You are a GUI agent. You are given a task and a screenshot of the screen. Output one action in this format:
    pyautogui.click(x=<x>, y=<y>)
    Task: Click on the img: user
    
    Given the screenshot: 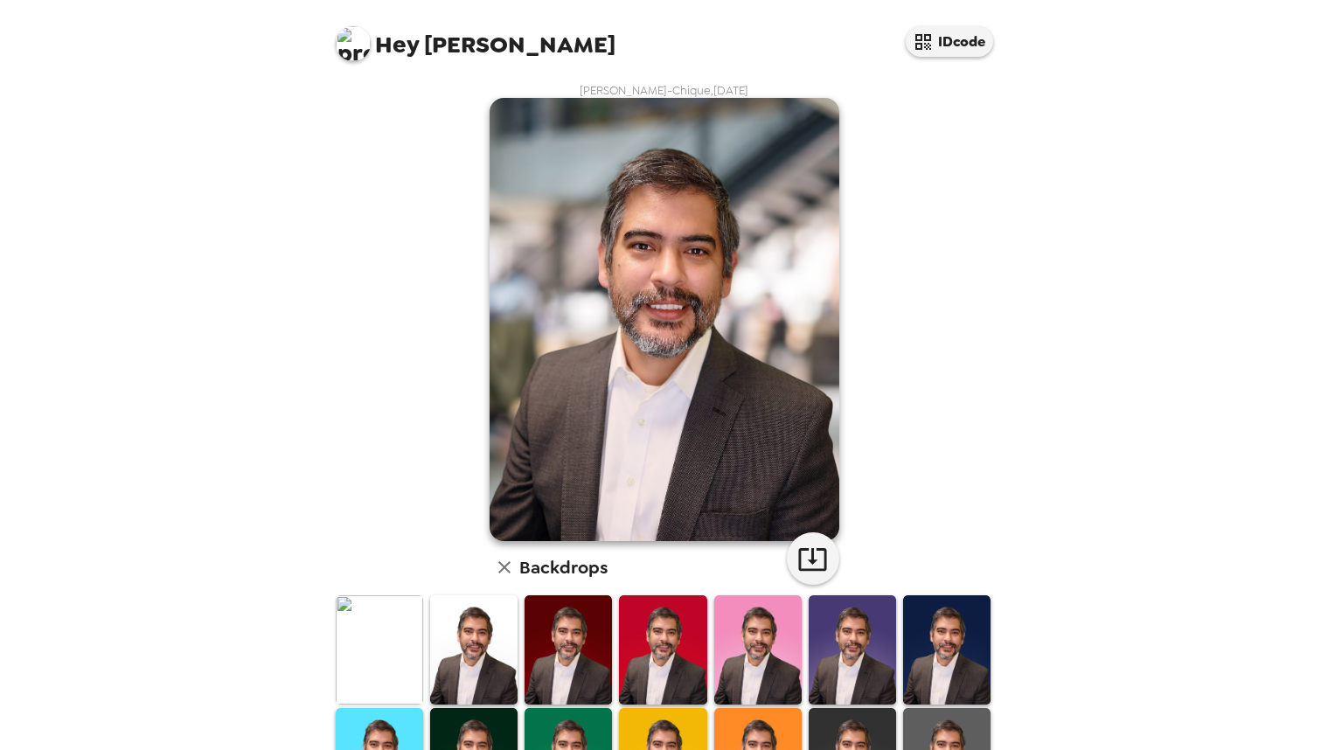 What is the action you would take?
    pyautogui.click(x=664, y=319)
    